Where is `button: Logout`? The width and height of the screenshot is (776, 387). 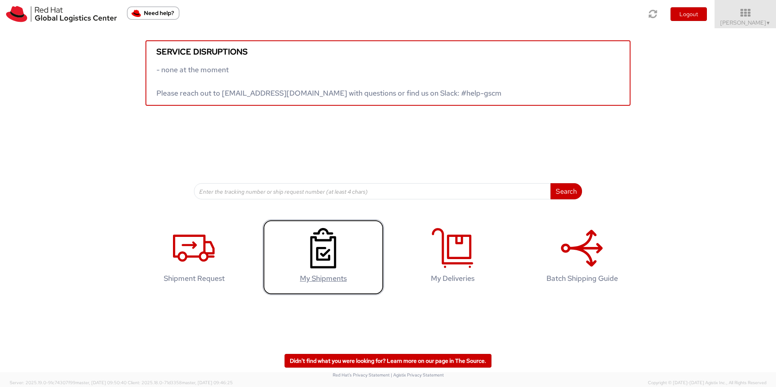 button: Logout is located at coordinates (688, 14).